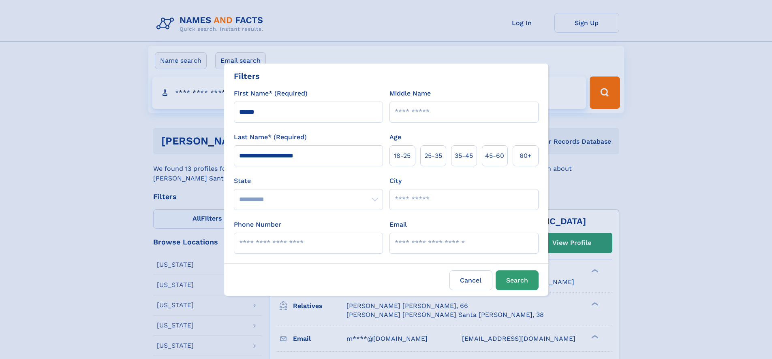  What do you see at coordinates (270, 137) in the screenshot?
I see `label: Last Name* (Required)` at bounding box center [270, 137].